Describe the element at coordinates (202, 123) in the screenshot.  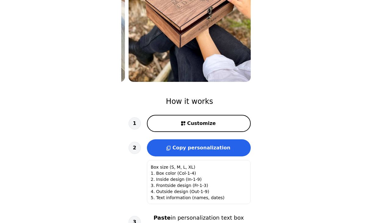
I see `span: Customize` at that location.